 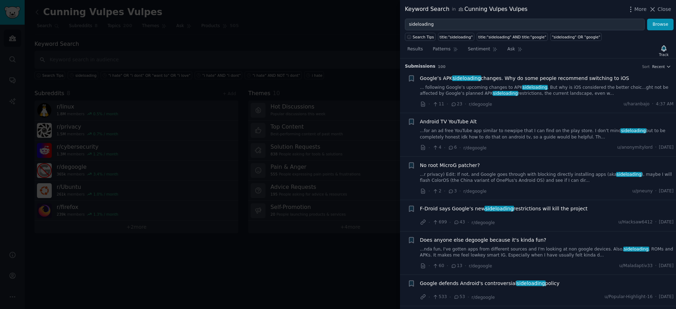 What do you see at coordinates (438, 104) in the screenshot?
I see `span: 11` at bounding box center [438, 104].